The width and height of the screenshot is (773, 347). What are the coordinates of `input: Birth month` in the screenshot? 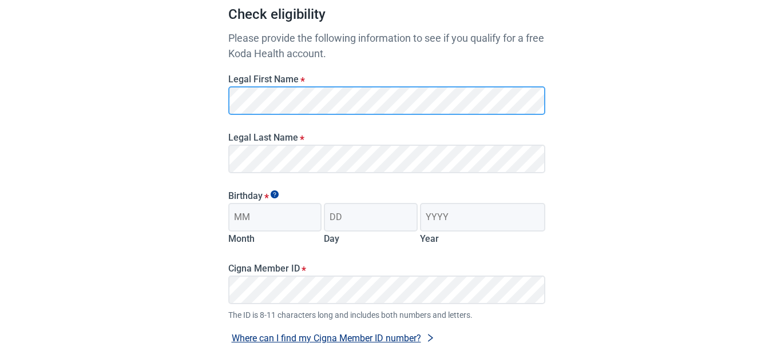 It's located at (275, 217).